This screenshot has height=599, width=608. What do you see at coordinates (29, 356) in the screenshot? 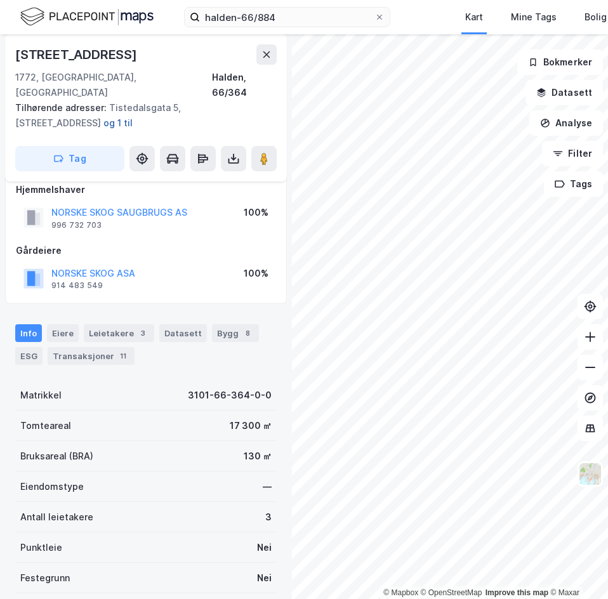
I see `div: ESG` at bounding box center [29, 356].